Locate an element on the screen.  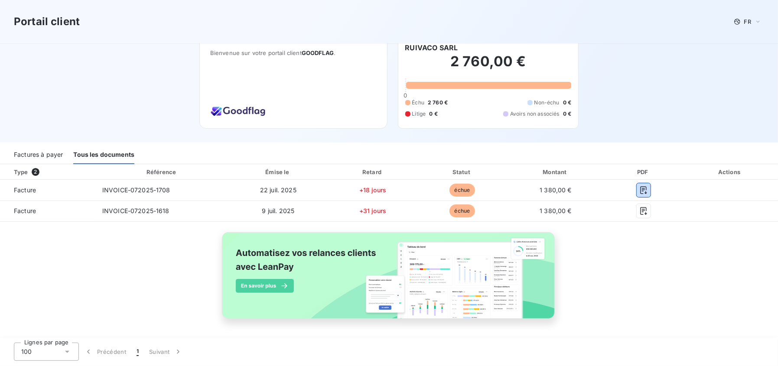
button: Suivant is located at coordinates (165, 352).